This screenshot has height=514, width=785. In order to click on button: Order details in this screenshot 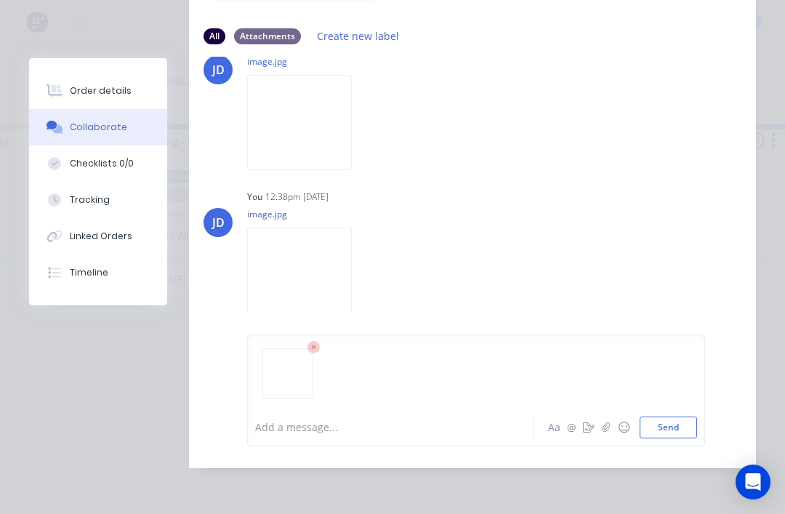, I will do `click(98, 91)`.